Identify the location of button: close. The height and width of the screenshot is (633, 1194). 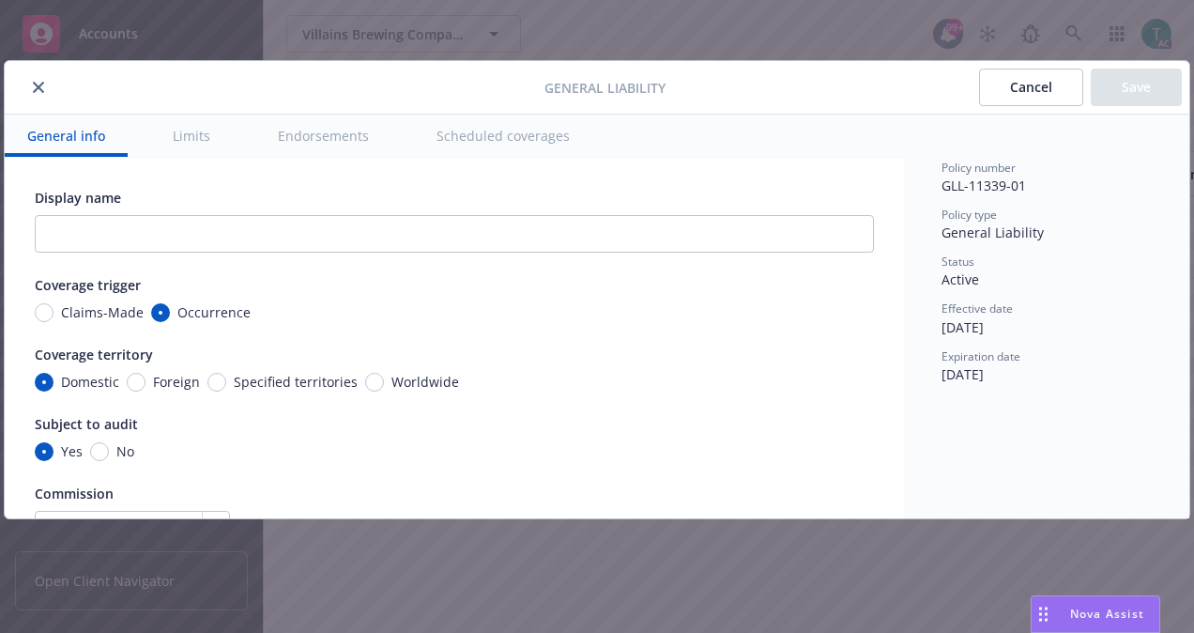
(38, 87).